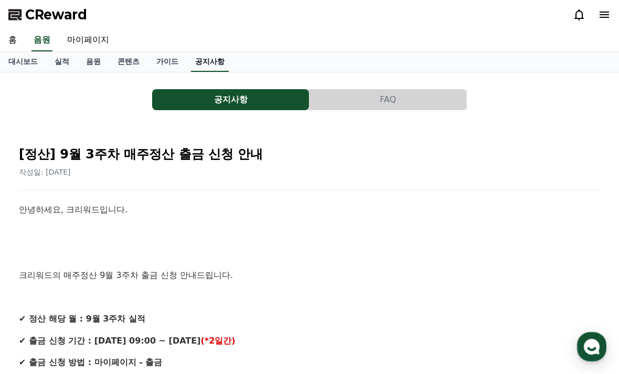 The width and height of the screenshot is (619, 374). Describe the element at coordinates (310, 154) in the screenshot. I see `h2: [정산] 9월 3주차 매주정산 출금 신청 안내` at that location.